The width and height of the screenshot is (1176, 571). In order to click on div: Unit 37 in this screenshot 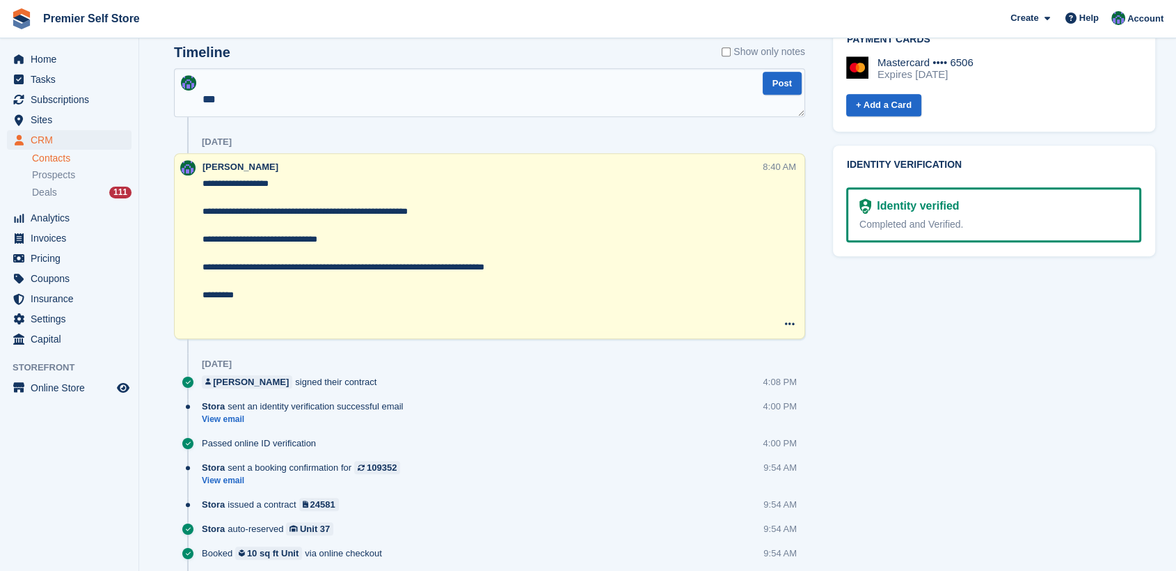, I will do `click(315, 528)`.